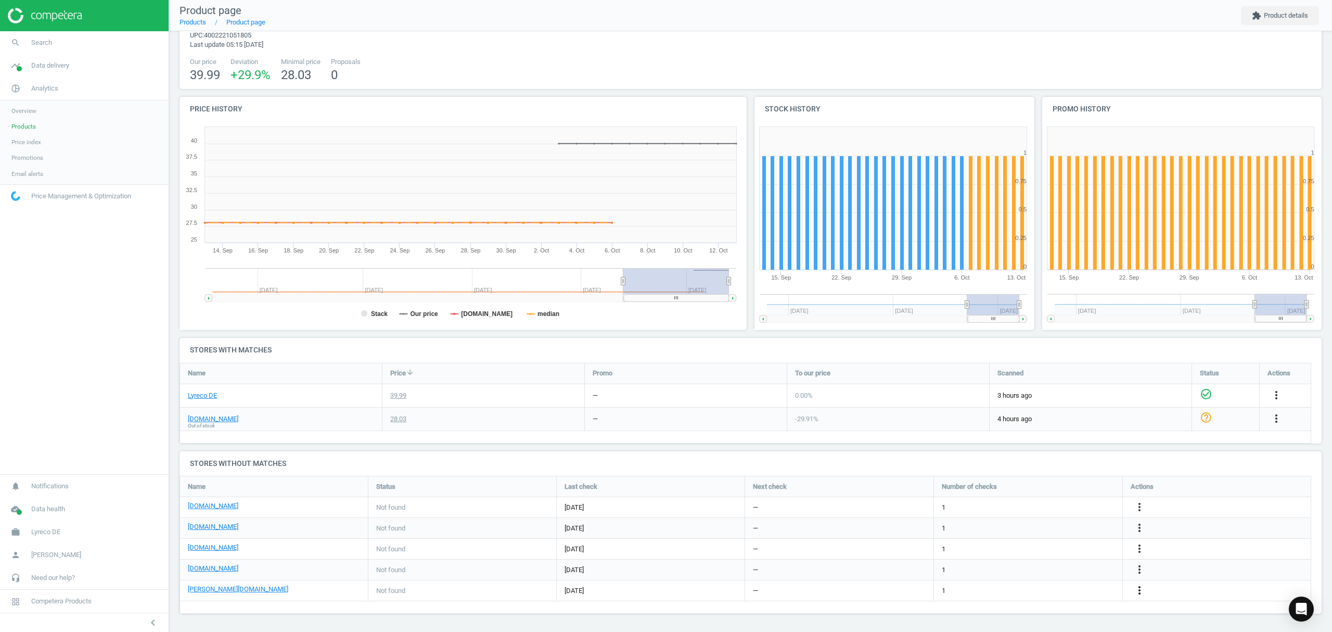 The image size is (1332, 632). I want to click on tspan: Our price, so click(424, 314).